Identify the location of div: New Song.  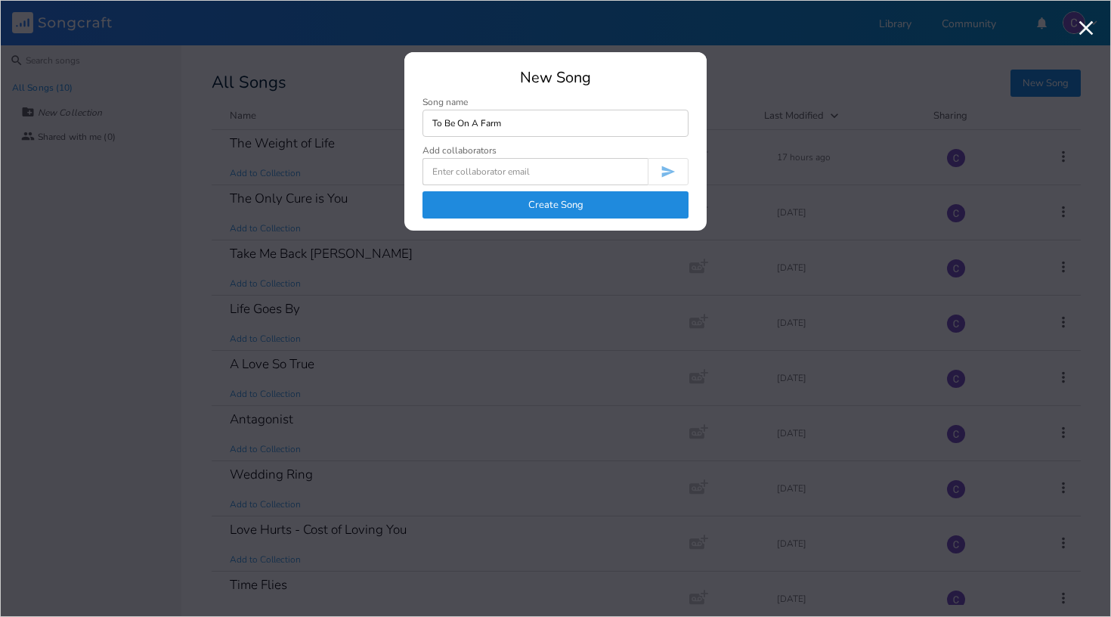
(556, 78).